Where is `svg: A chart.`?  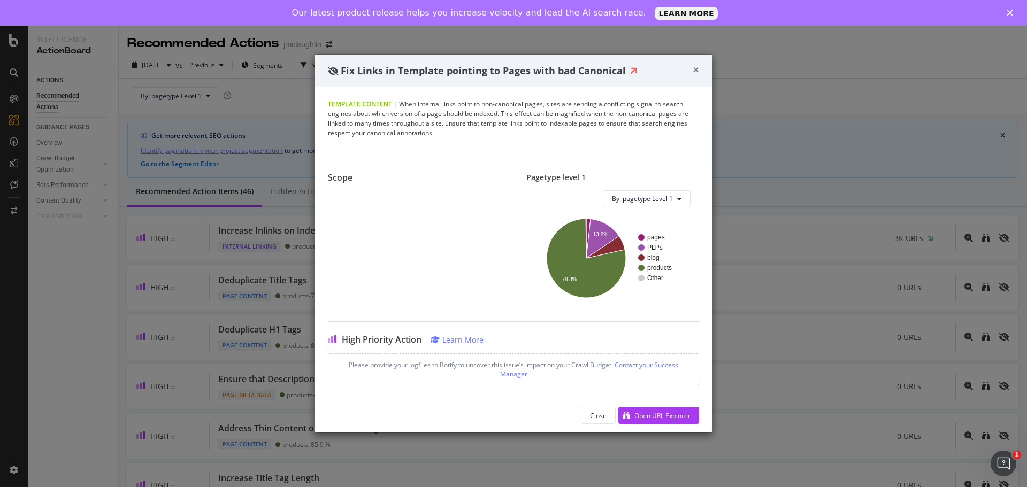 svg: A chart. is located at coordinates (613, 258).